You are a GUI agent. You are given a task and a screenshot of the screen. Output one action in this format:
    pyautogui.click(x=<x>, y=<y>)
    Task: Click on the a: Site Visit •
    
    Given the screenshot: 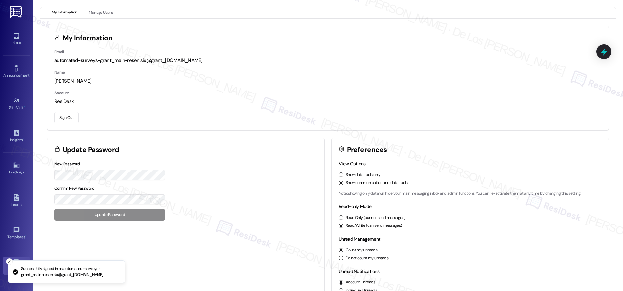 What is the action you would take?
    pyautogui.click(x=16, y=104)
    